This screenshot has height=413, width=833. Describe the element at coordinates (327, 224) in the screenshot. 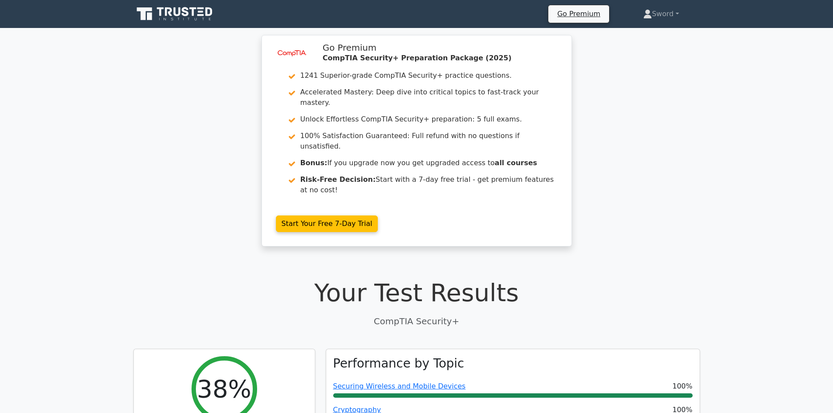

I see `a: Start Your Free 7-Day Trial` at that location.